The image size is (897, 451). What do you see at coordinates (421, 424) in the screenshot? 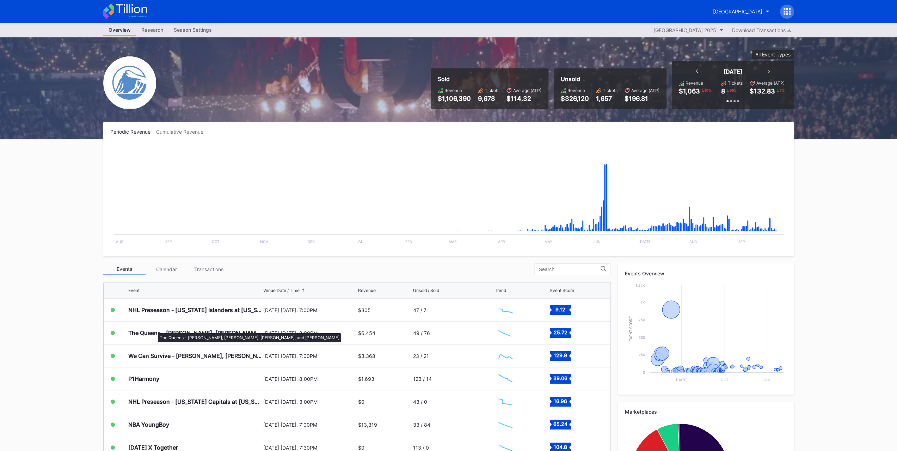
I see `div: 33 / 84` at bounding box center [421, 424].